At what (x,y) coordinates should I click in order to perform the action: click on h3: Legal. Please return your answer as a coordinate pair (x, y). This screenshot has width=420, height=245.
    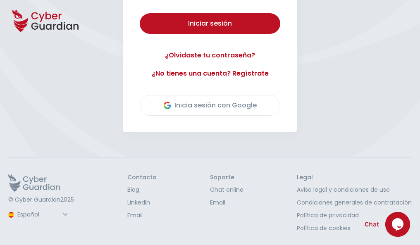
    Looking at the image, I should click on (354, 178).